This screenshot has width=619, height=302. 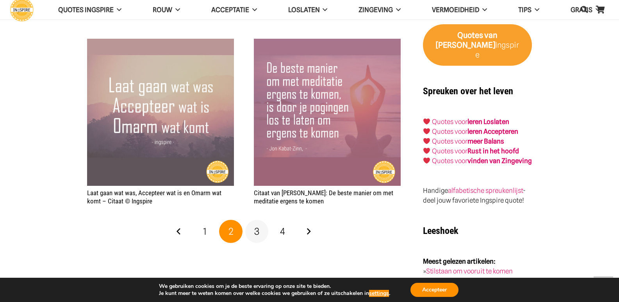 What do you see at coordinates (455, 10) in the screenshot?
I see `span: VERMOEIDHEID` at bounding box center [455, 10].